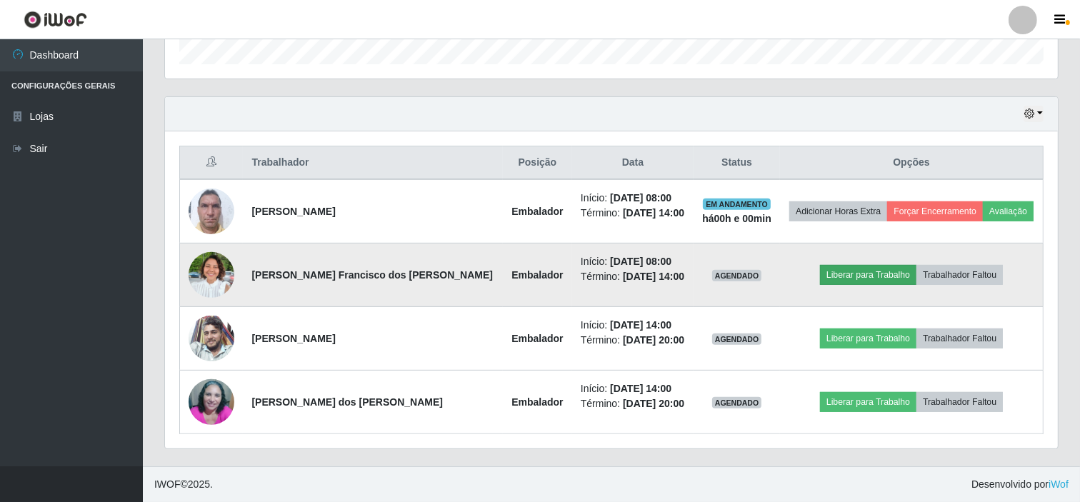  What do you see at coordinates (737, 163) in the screenshot?
I see `th: Status` at bounding box center [737, 163].